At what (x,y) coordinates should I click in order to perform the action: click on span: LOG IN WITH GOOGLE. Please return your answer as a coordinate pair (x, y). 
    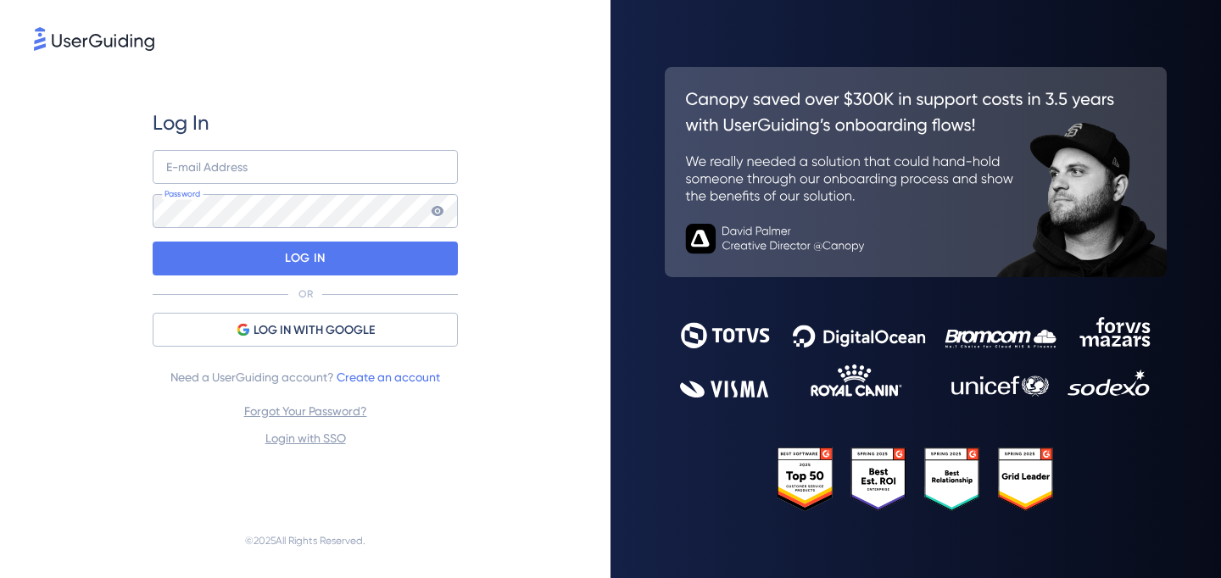
    Looking at the image, I should click on (314, 331).